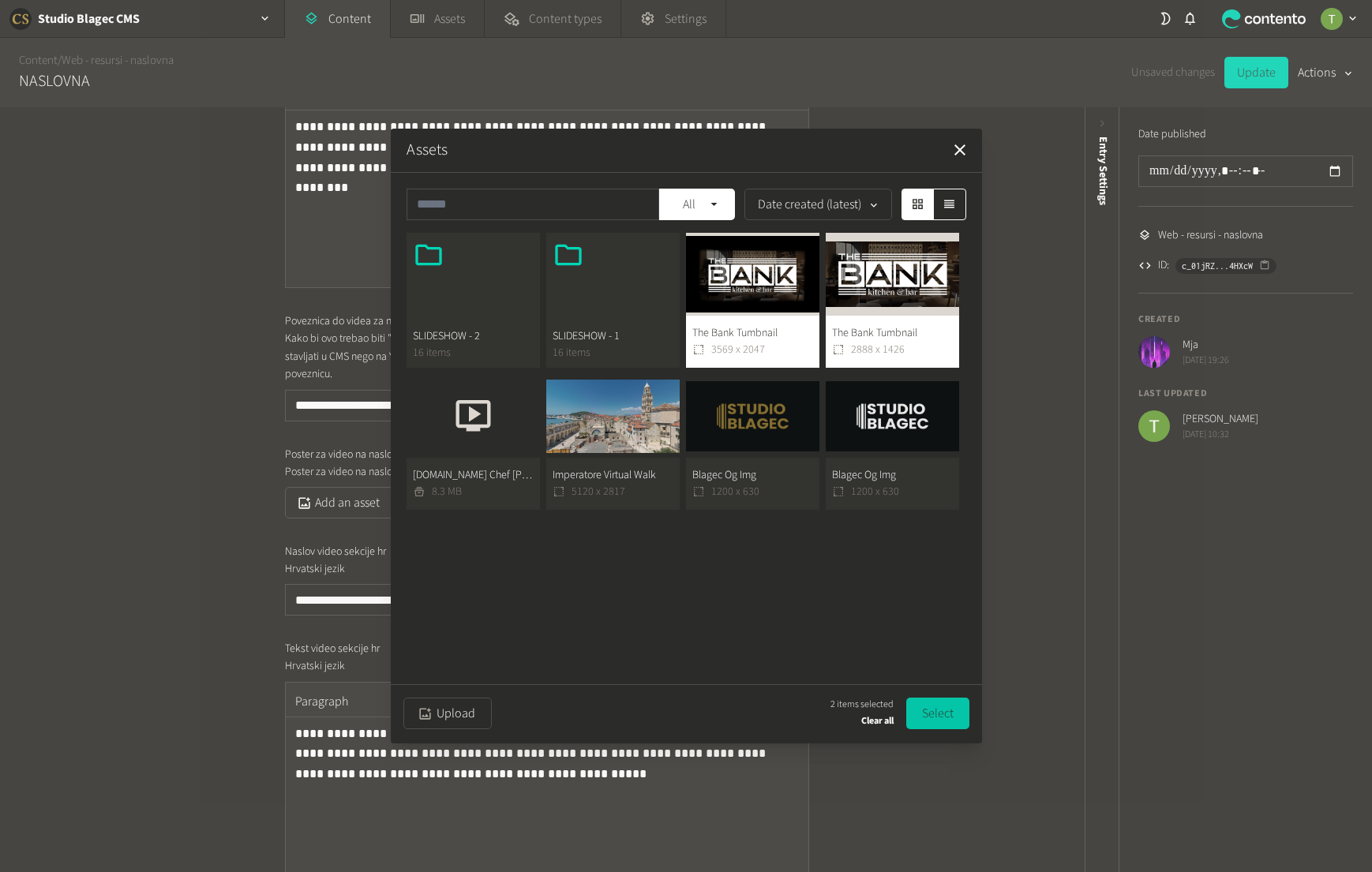 The width and height of the screenshot is (1372, 872). I want to click on button: Select, so click(938, 713).